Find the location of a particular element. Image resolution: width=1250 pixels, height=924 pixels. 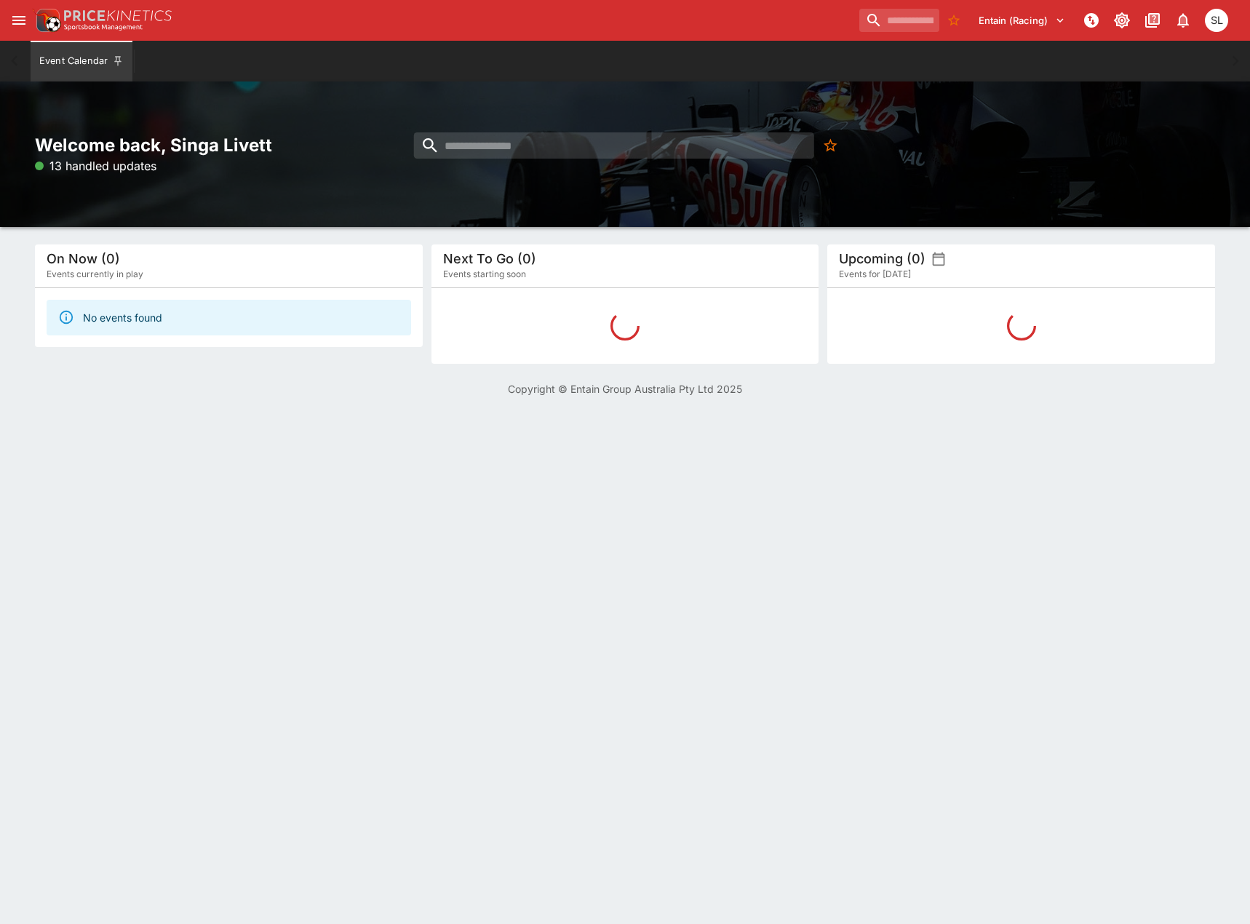

button: Documentation is located at coordinates (1152, 20).